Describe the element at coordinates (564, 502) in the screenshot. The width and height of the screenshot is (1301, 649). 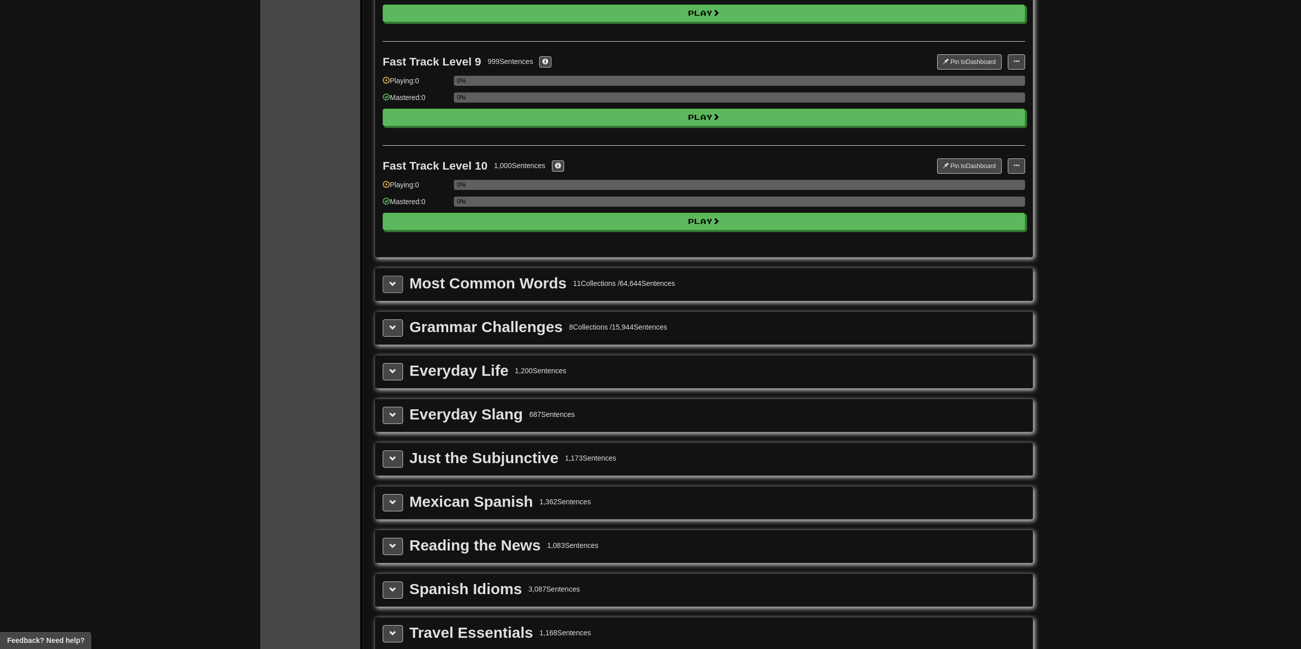
I see `div: 1,362 Sentences` at that location.